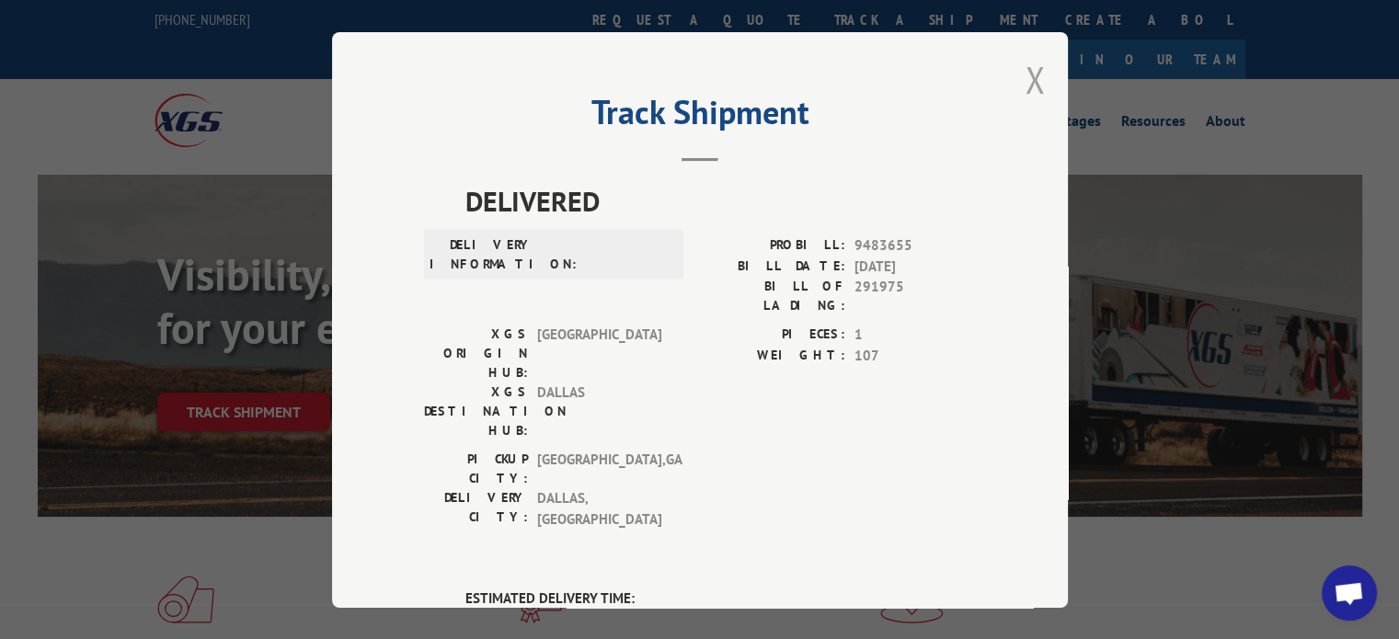 This screenshot has height=639, width=1399. Describe the element at coordinates (1035, 79) in the screenshot. I see `button: Close modal` at that location.